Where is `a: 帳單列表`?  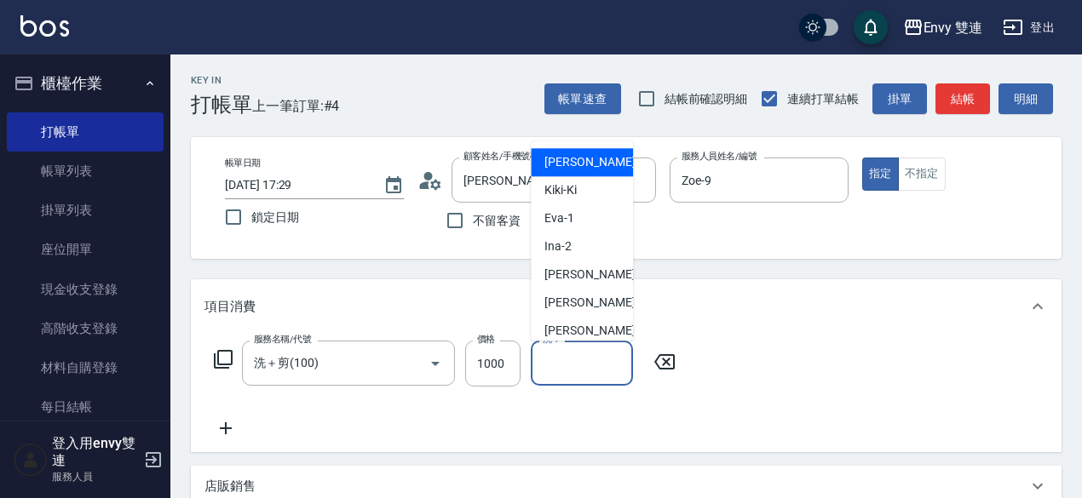 a: 帳單列表 is located at coordinates (85, 171).